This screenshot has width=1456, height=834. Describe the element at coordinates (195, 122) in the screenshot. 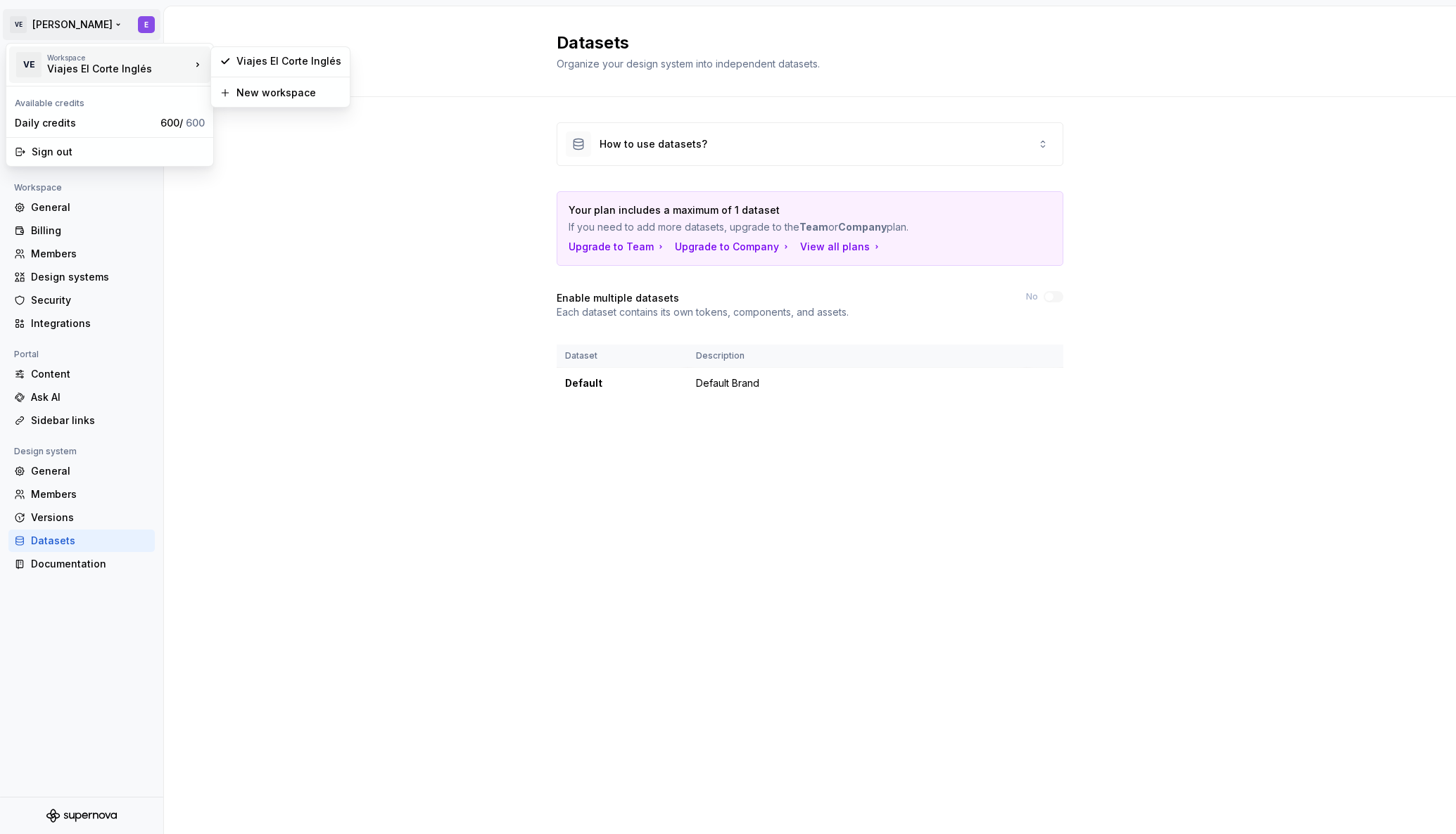

I see `span: 600` at that location.